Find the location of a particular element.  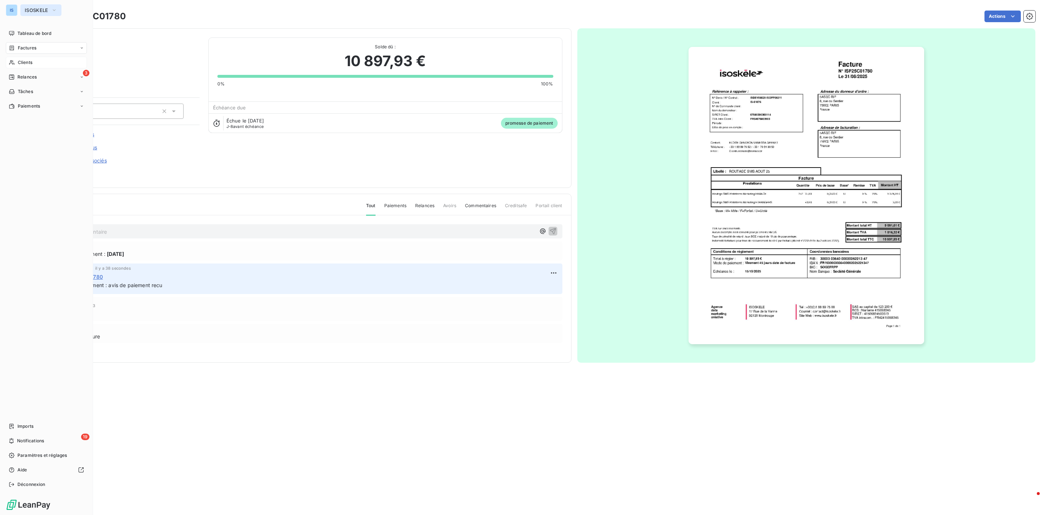

span: Clients is located at coordinates (25, 63).